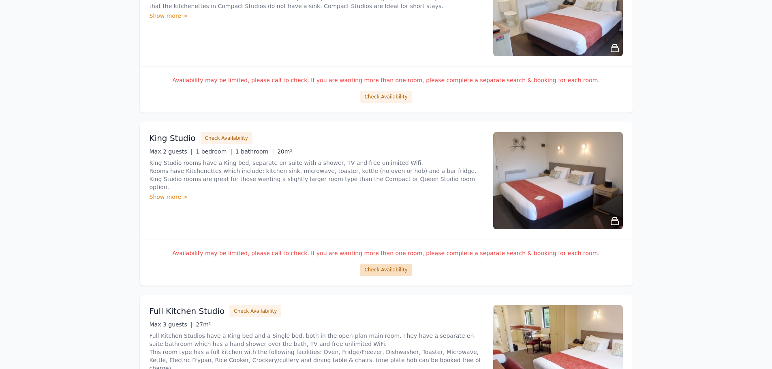 Image resolution: width=772 pixels, height=369 pixels. I want to click on span: Max 3 guests |, so click(171, 325).